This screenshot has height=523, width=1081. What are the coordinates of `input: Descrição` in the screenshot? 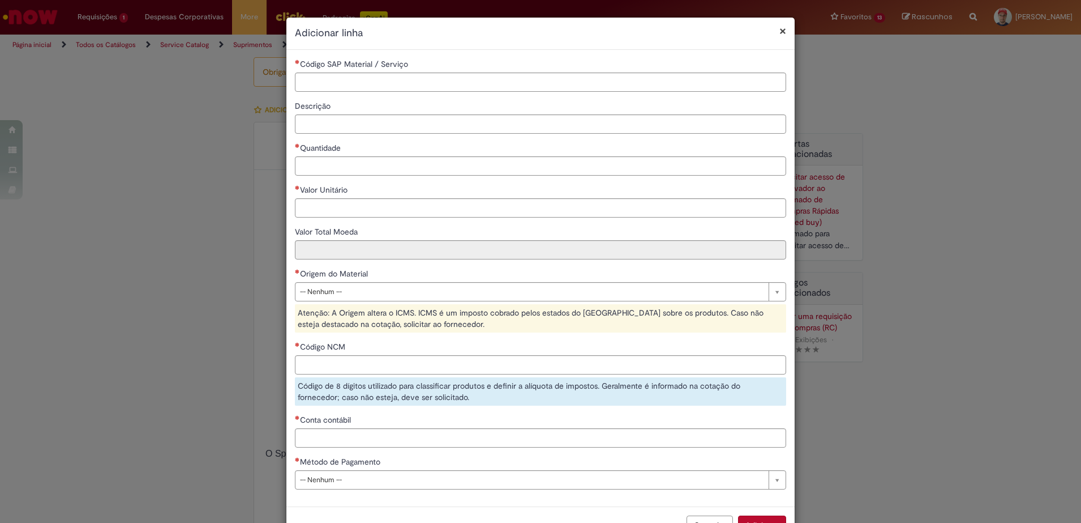 It's located at (541, 124).